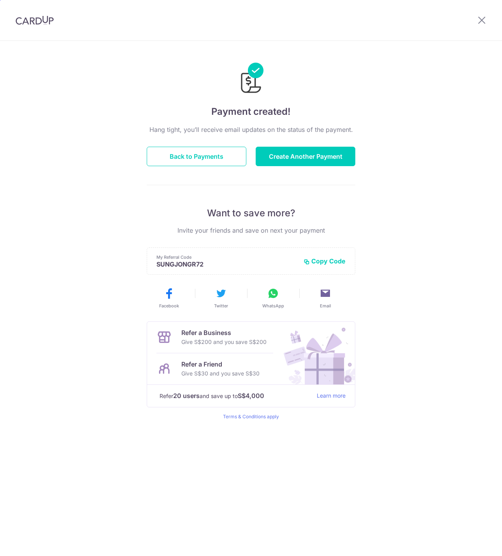 This screenshot has height=556, width=502. I want to click on p: Give S$200 and you save S$200, so click(224, 342).